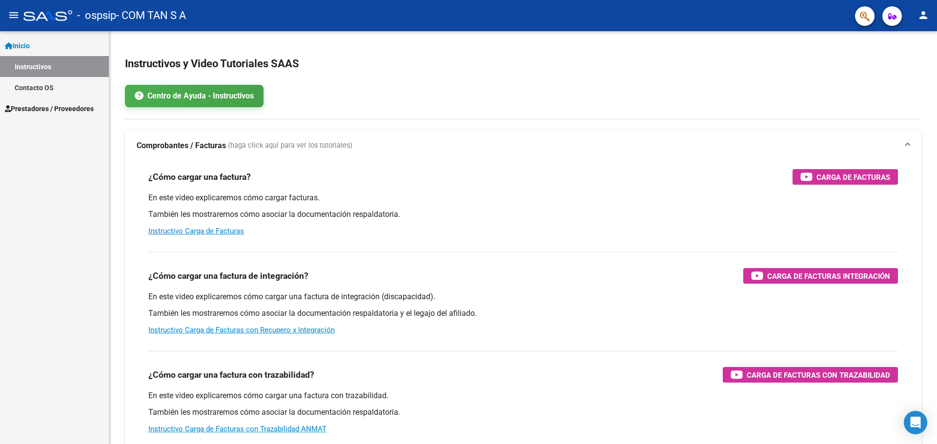 The height and width of the screenshot is (444, 937). I want to click on a: Instructivo Carga de Facturas con Trazabilidad ANMAT, so click(237, 429).